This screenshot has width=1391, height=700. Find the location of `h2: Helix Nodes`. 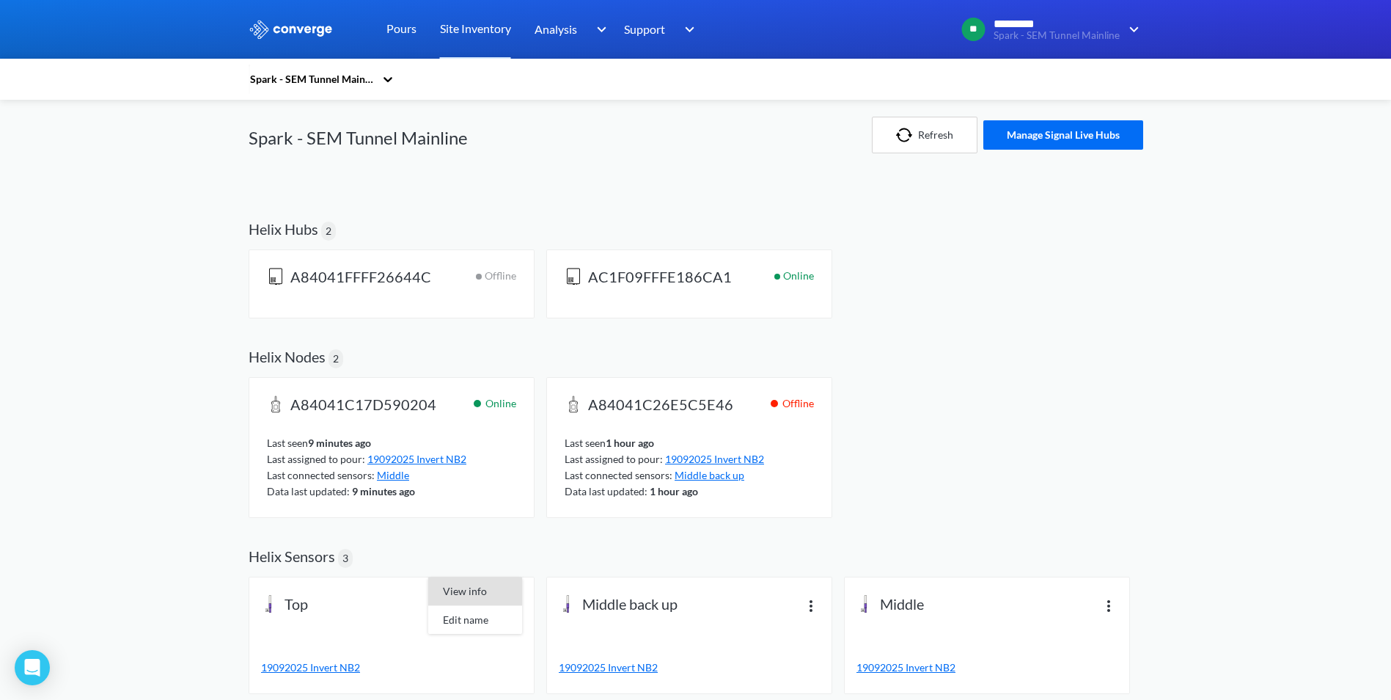

h2: Helix Nodes is located at coordinates (287, 356).